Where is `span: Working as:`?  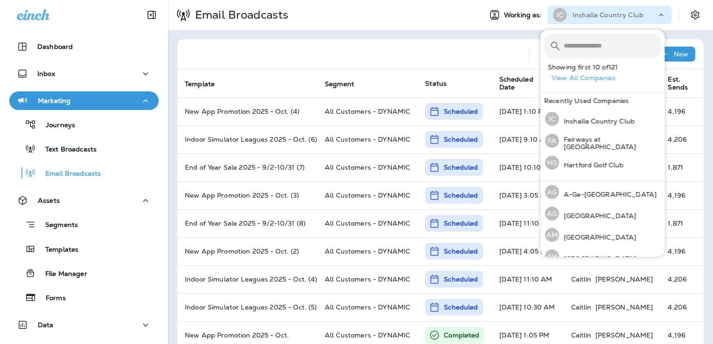
span: Working as: is located at coordinates (524, 15).